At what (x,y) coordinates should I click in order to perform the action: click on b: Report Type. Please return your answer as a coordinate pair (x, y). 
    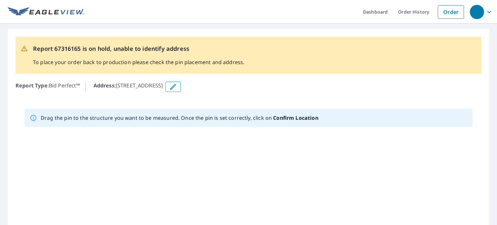
    Looking at the image, I should click on (31, 85).